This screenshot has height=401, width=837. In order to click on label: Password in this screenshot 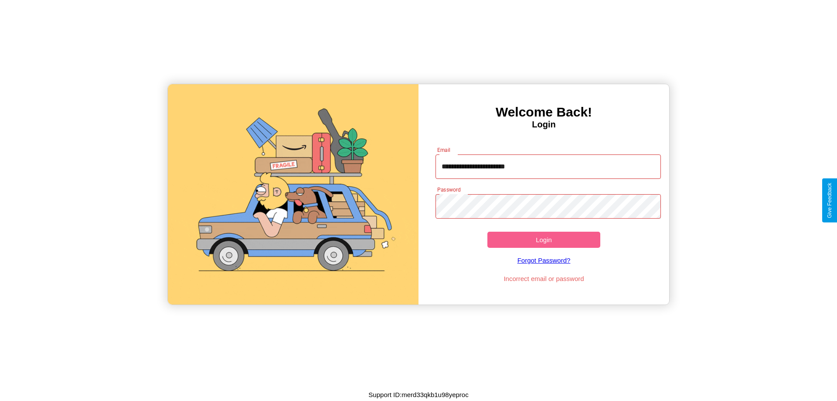, I will do `click(449, 189)`.